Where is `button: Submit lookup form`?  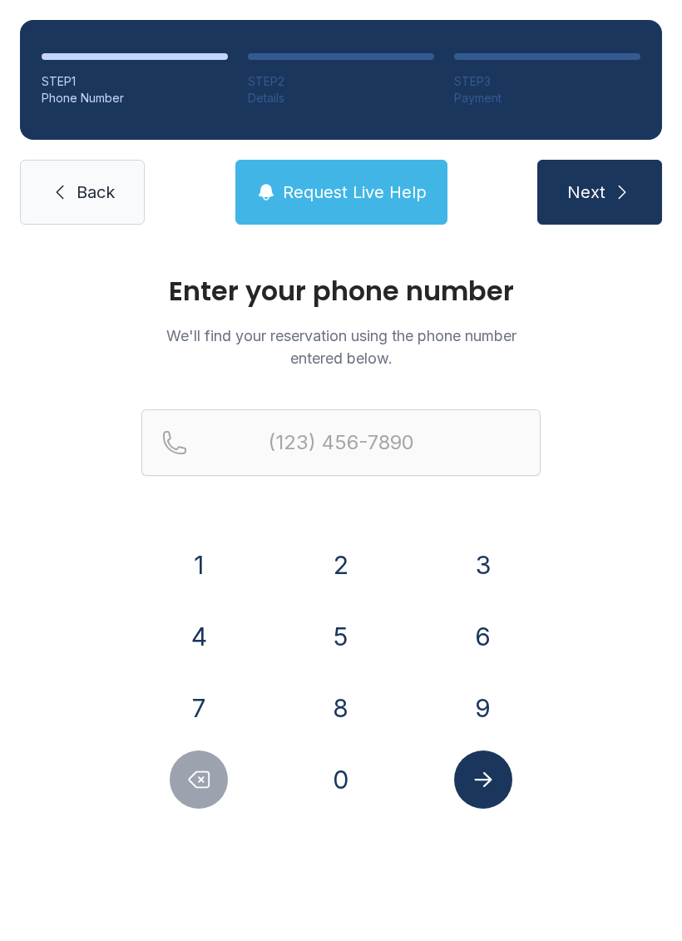 button: Submit lookup form is located at coordinates (483, 779).